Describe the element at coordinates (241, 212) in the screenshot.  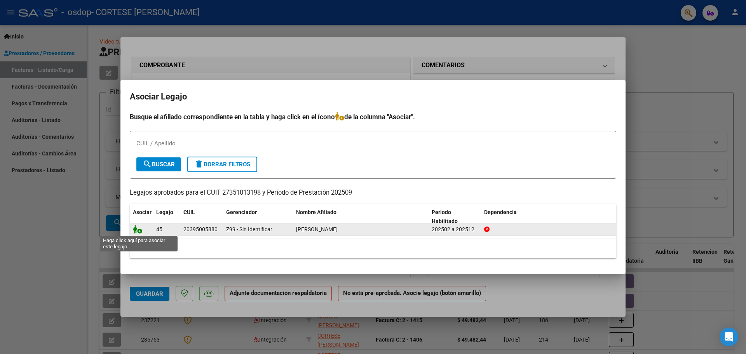
I see `span: Gerenciador` at that location.